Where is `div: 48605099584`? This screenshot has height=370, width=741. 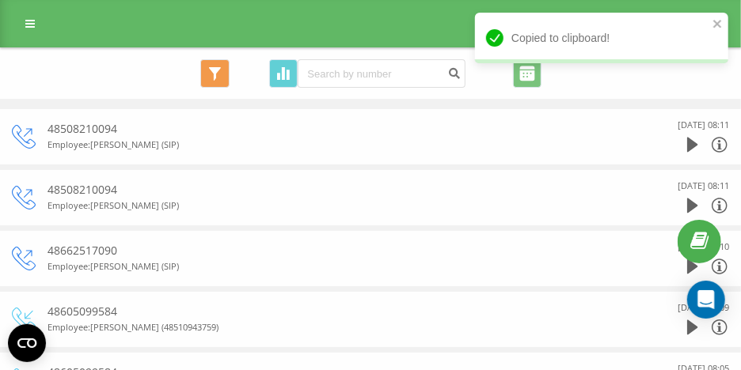
div: 48605099584 is located at coordinates (336, 312).